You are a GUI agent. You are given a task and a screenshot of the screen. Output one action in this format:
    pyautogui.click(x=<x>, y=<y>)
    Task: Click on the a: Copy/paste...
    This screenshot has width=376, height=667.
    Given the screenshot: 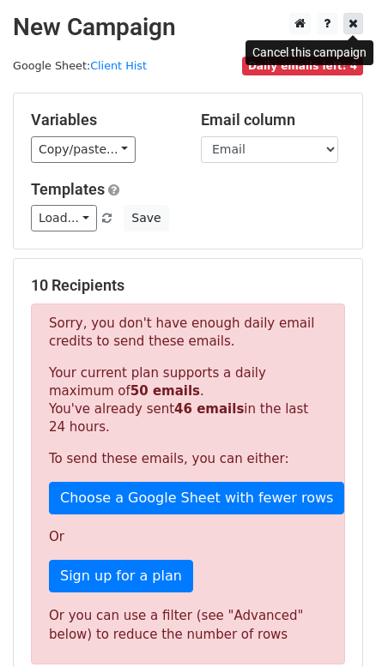 What is the action you would take?
    pyautogui.click(x=83, y=149)
    